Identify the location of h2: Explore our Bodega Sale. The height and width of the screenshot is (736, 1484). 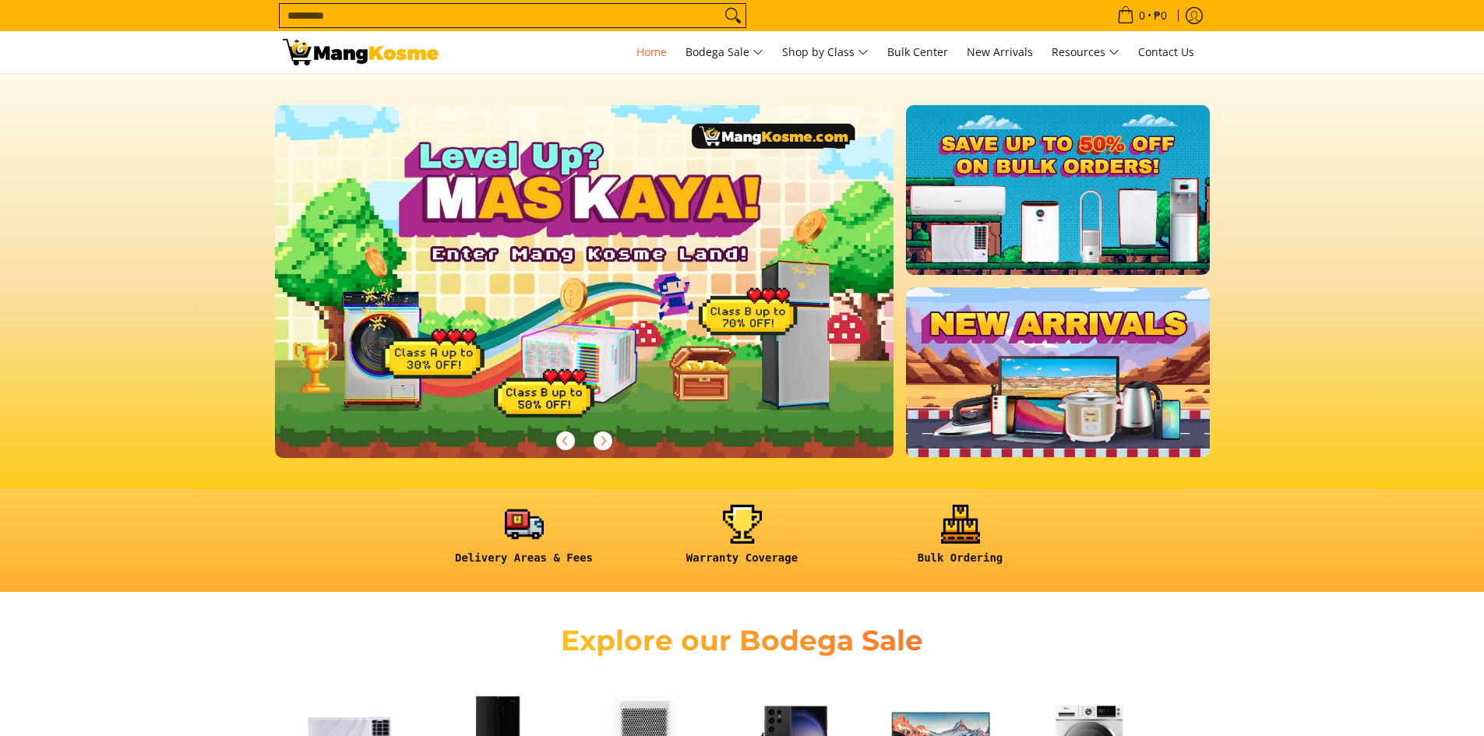
(743, 640).